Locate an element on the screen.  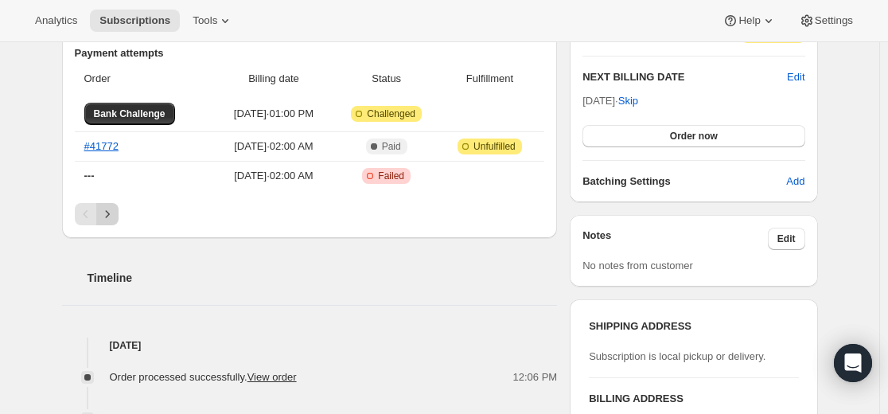
span: Order processed successfully. is located at coordinates (203, 376).